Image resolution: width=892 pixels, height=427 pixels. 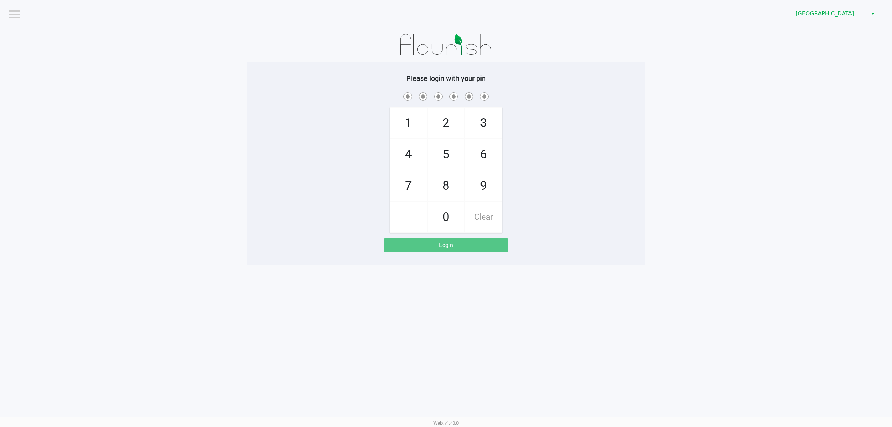 What do you see at coordinates (446, 423) in the screenshot?
I see `span: Web: v1.40.0` at bounding box center [446, 423].